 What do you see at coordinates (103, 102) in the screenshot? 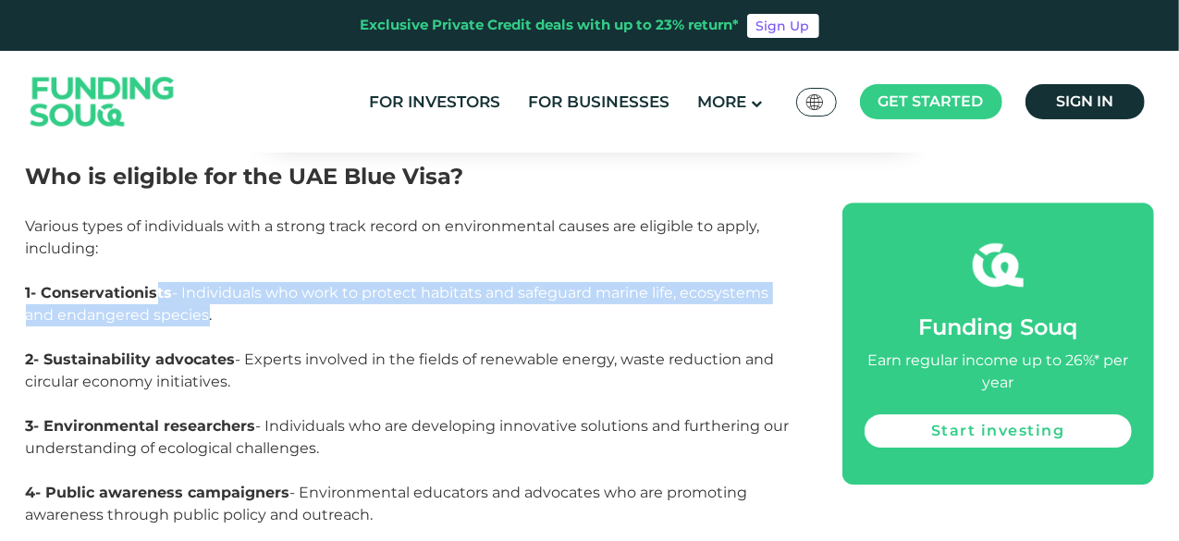
I see `img: Logo` at bounding box center [103, 102].